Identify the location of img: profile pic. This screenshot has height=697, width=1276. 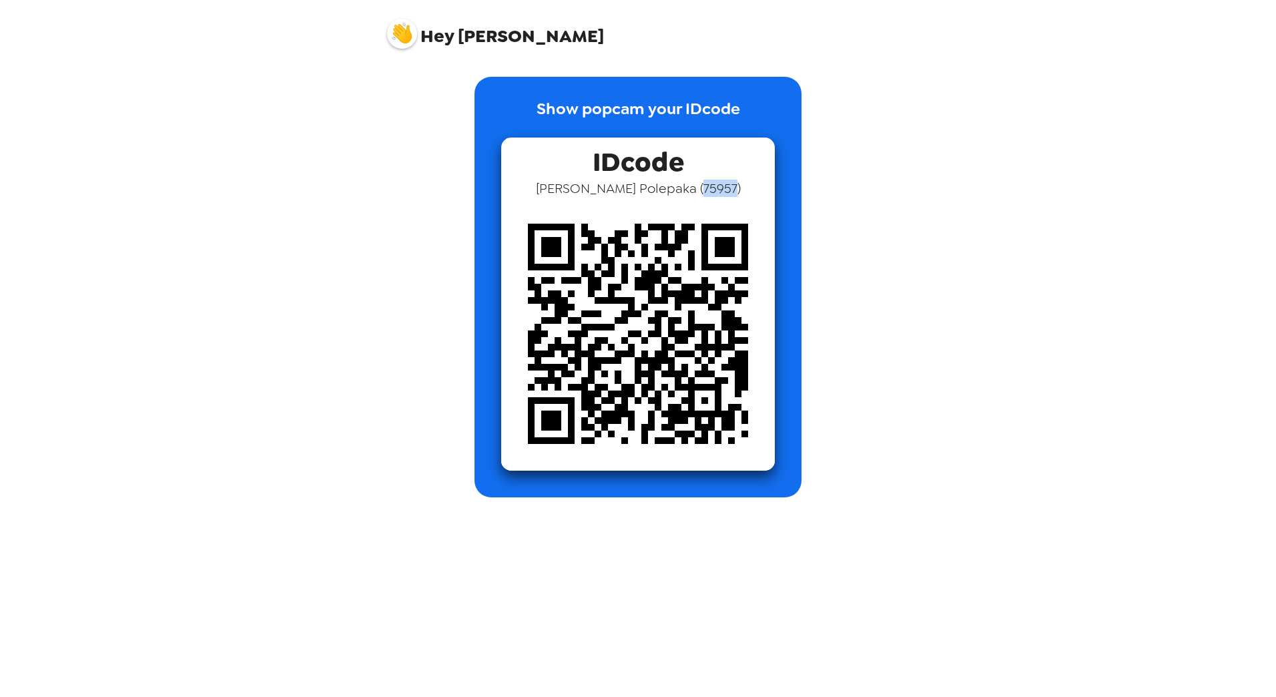
(402, 33).